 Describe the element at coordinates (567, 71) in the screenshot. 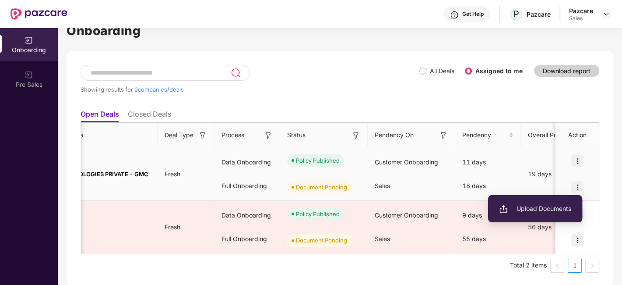

I see `button: Download report` at that location.